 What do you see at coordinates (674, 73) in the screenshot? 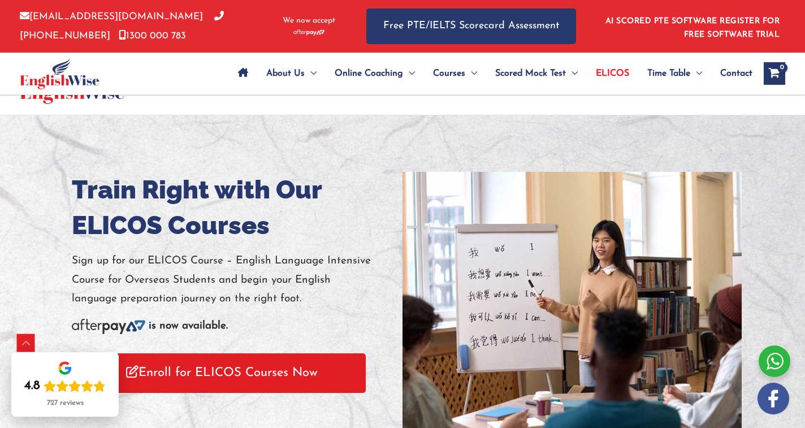
I see `a: Time TableMenu Toggle` at bounding box center [674, 73].